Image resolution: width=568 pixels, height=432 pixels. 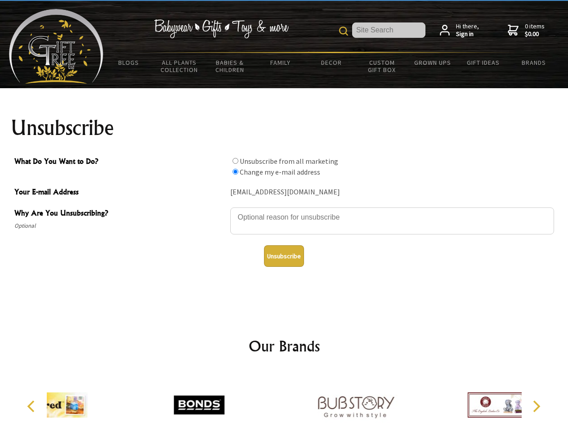 I want to click on a: All Plants Collection, so click(x=180, y=66).